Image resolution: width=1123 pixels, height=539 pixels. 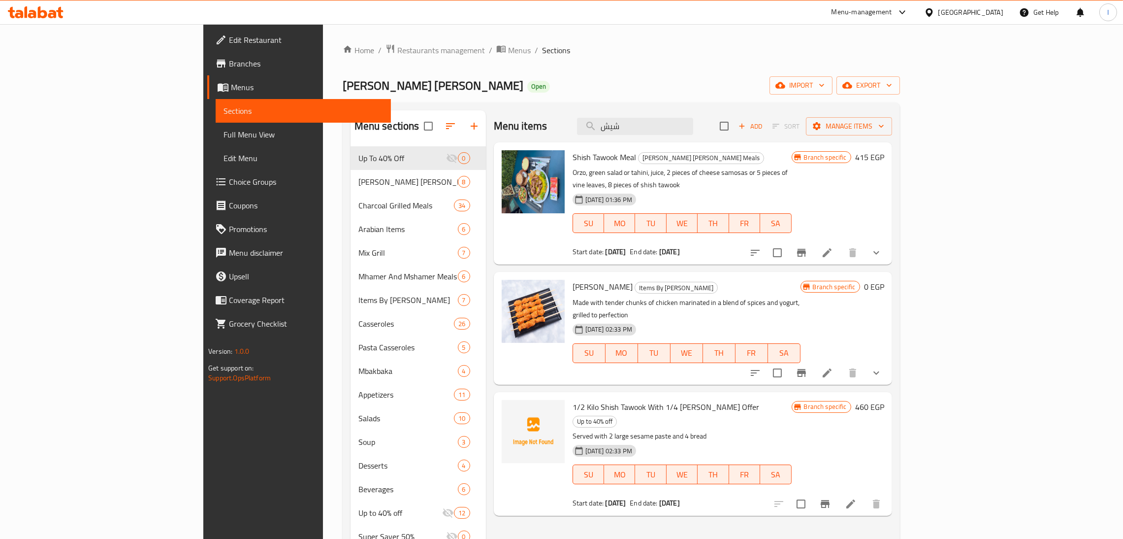 I want to click on span: Pasta Casseroles, so click(x=408, y=347).